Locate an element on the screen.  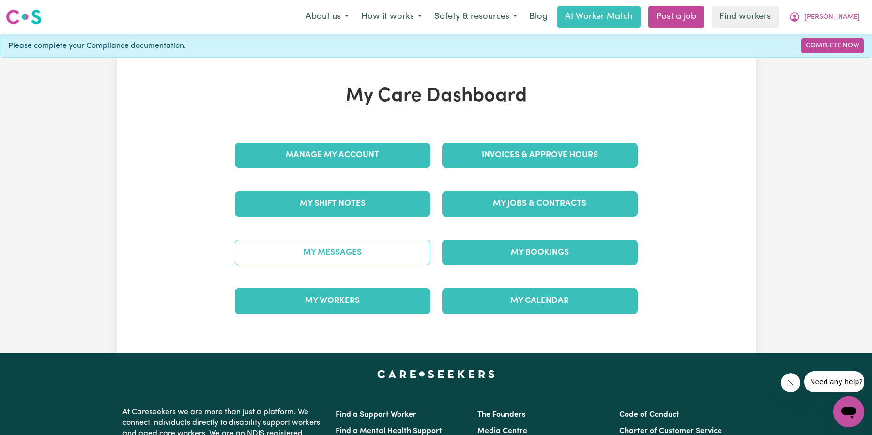
button: About us is located at coordinates (327, 17).